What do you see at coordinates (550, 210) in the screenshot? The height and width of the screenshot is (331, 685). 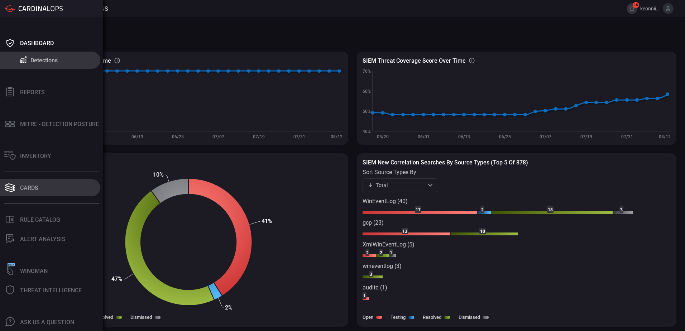 I see `text: 18` at bounding box center [550, 210].